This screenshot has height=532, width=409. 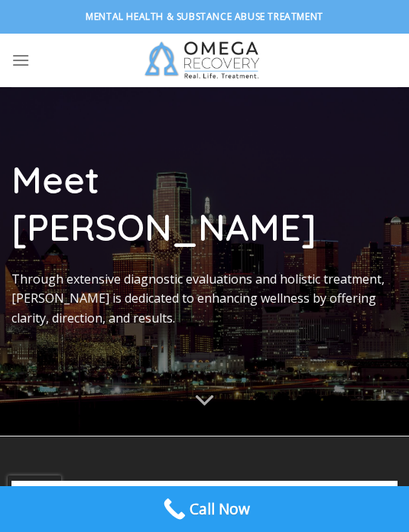 I want to click on span: Call Now, so click(x=219, y=509).